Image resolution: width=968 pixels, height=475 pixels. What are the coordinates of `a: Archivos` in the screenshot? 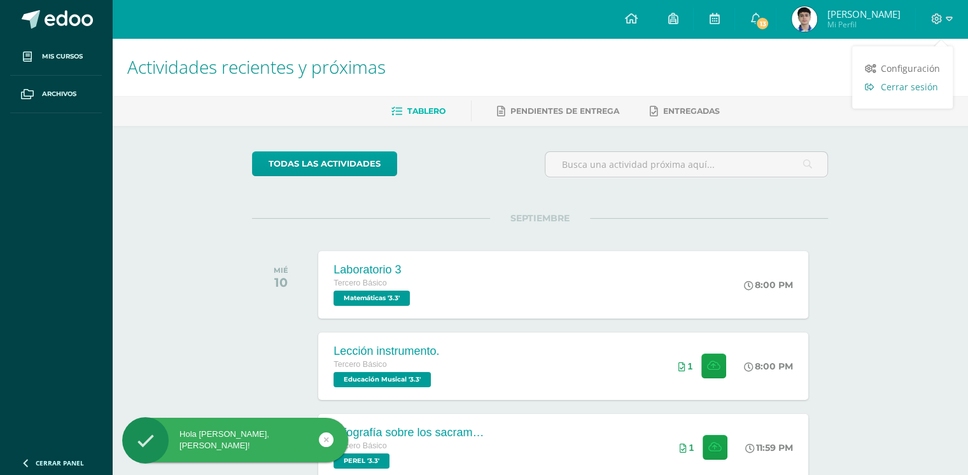 It's located at (56, 94).